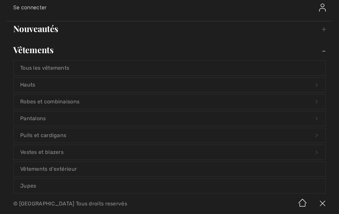 Image resolution: width=339 pixels, height=214 pixels. What do you see at coordinates (169, 68) in the screenshot?
I see `a: Tous les vêtements` at bounding box center [169, 68].